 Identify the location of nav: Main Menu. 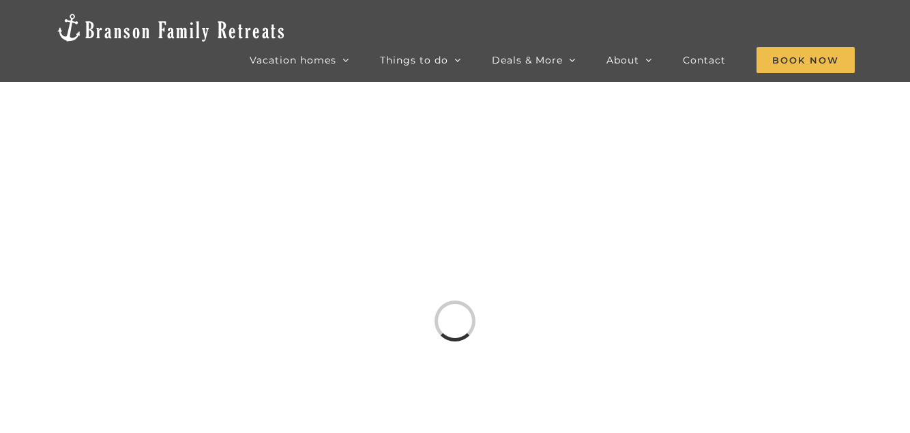
(552, 60).